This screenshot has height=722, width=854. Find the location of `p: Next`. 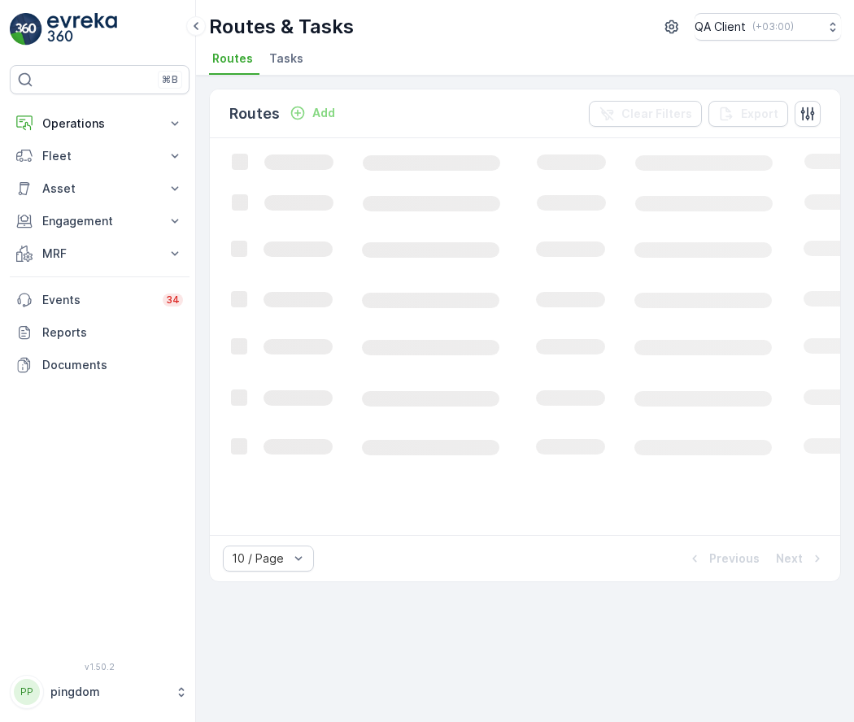

p: Next is located at coordinates (789, 558).